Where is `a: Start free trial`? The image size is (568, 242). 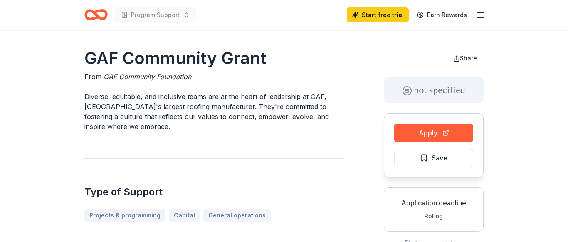
a: Start free trial is located at coordinates (378, 15).